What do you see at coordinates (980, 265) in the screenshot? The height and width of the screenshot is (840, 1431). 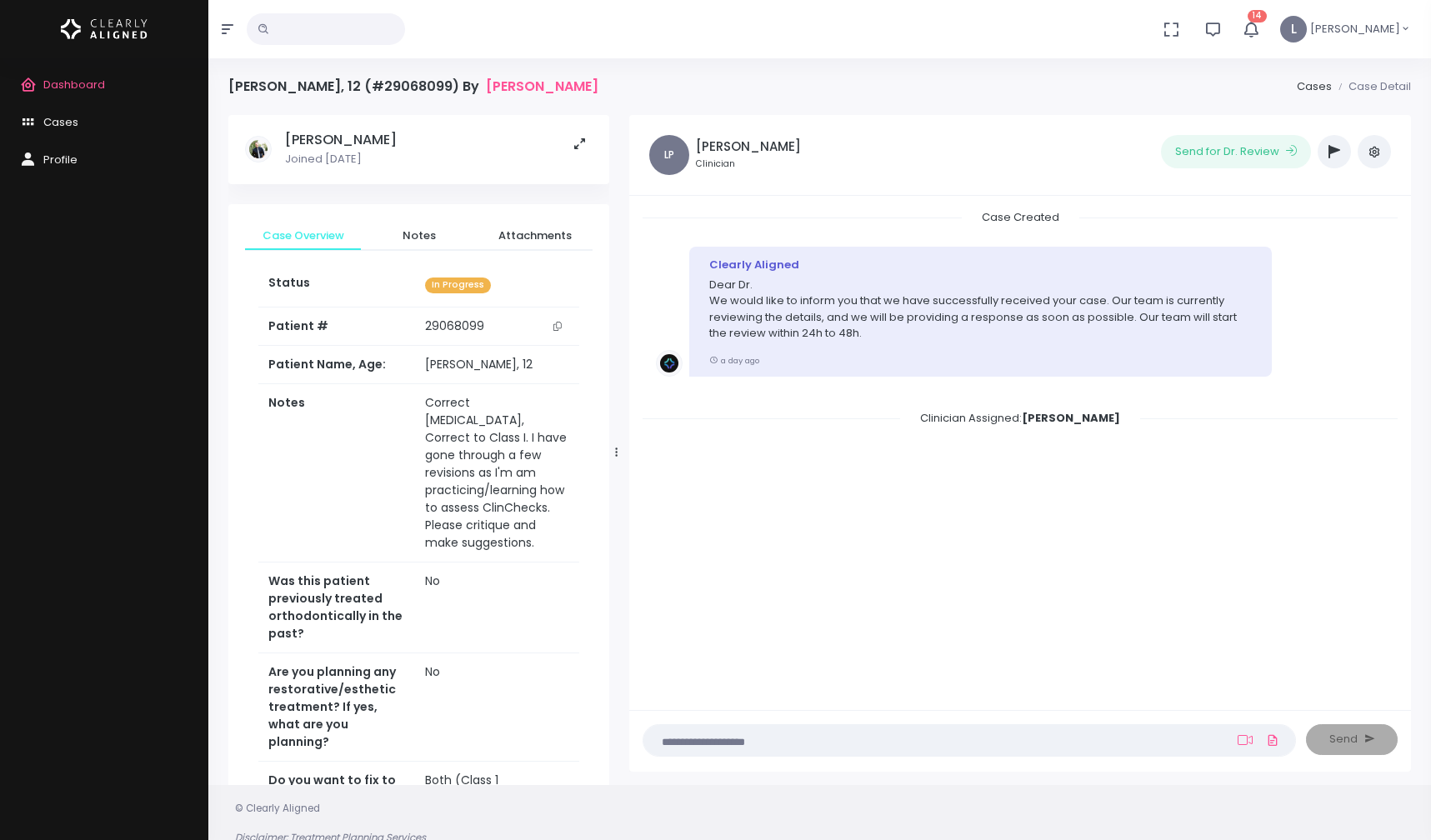 I see `div: Clearly Aligned` at bounding box center [980, 265].